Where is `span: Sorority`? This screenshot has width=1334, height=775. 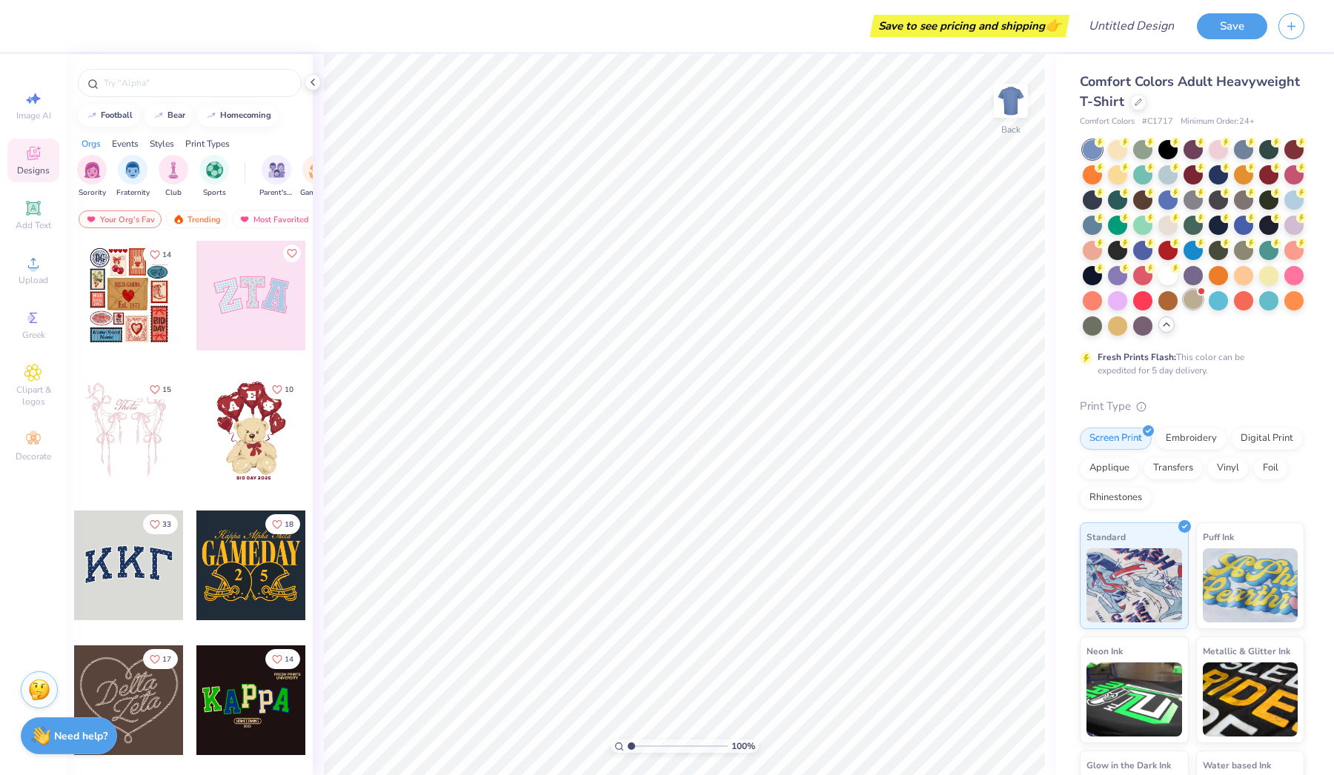
span: Sorority is located at coordinates (92, 193).